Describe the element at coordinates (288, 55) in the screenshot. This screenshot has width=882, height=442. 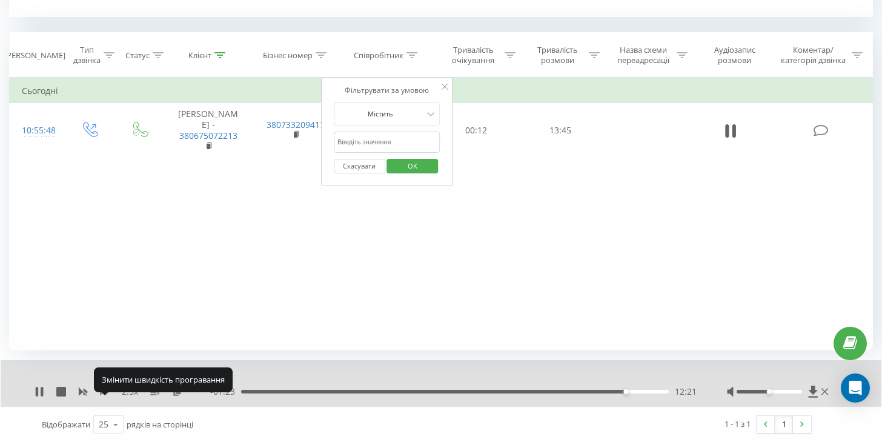
I see `div: Бізнес номер` at that location.